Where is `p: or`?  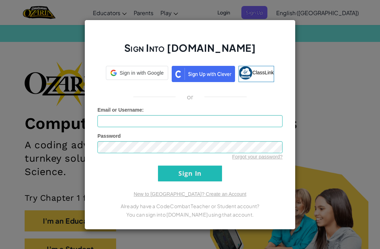
p: or is located at coordinates (190, 97).